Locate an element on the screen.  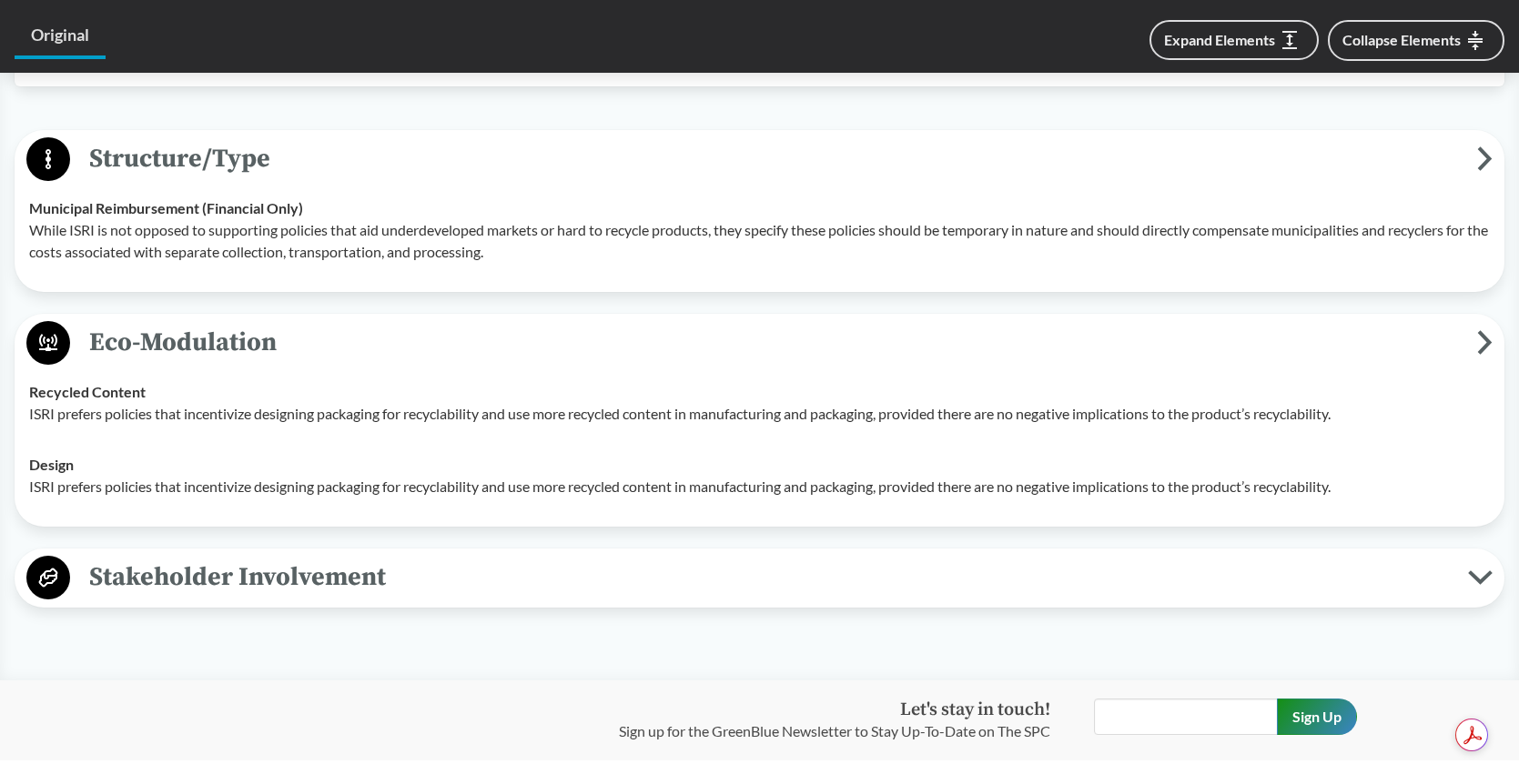
span: Eco-Modulation is located at coordinates (773, 342).